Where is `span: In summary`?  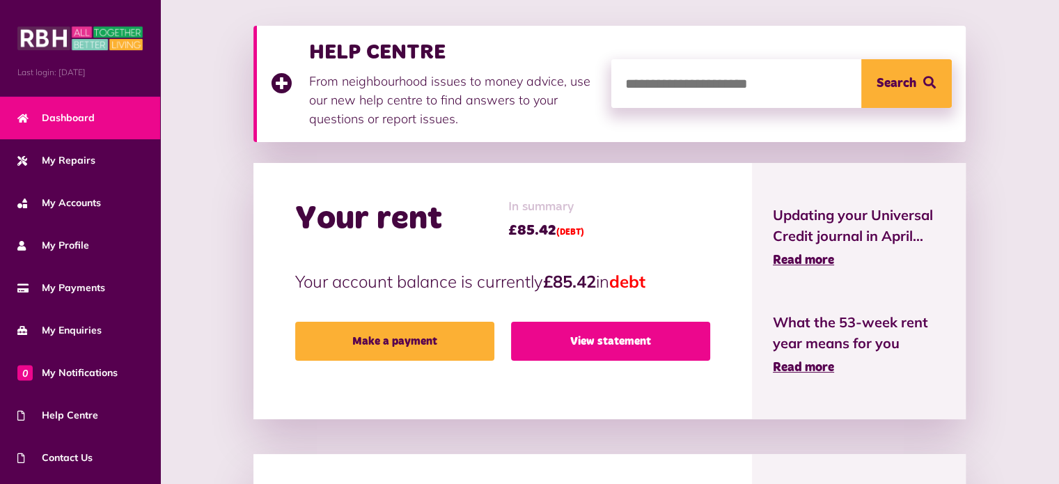 span: In summary is located at coordinates (546, 207).